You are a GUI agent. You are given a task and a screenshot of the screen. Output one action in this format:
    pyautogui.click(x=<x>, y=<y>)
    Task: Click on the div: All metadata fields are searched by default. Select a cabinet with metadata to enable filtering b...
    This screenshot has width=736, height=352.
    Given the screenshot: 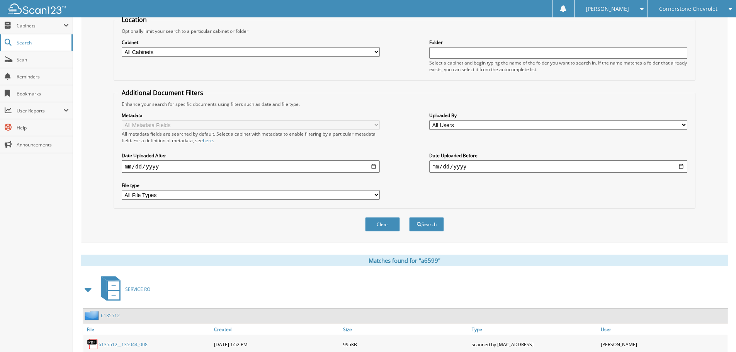 What is the action you would take?
    pyautogui.click(x=251, y=137)
    